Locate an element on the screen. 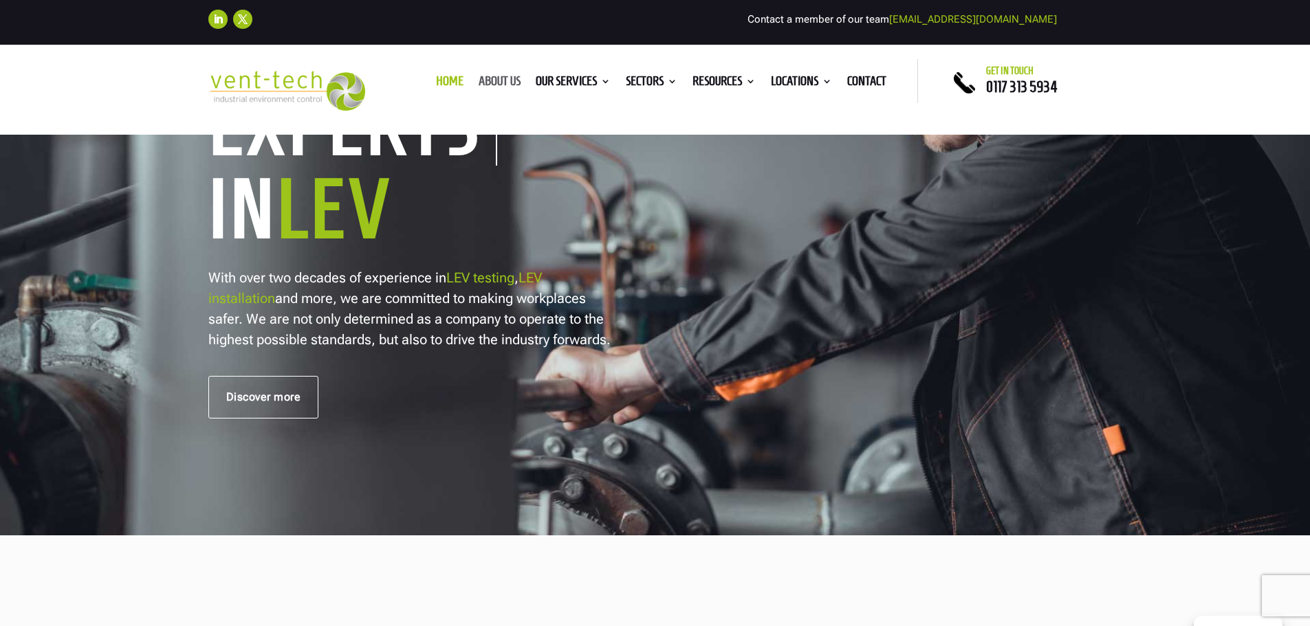  a: Sectors is located at coordinates (651, 84).